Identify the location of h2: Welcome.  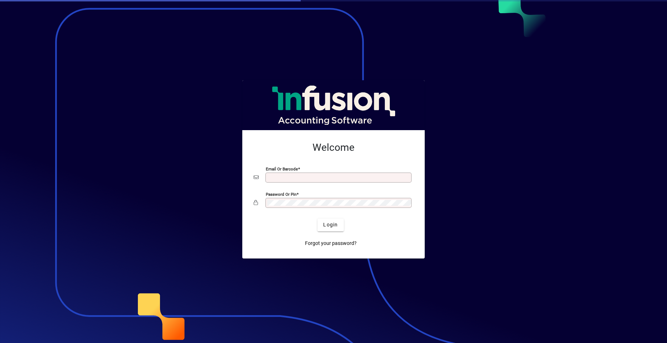
(334, 148).